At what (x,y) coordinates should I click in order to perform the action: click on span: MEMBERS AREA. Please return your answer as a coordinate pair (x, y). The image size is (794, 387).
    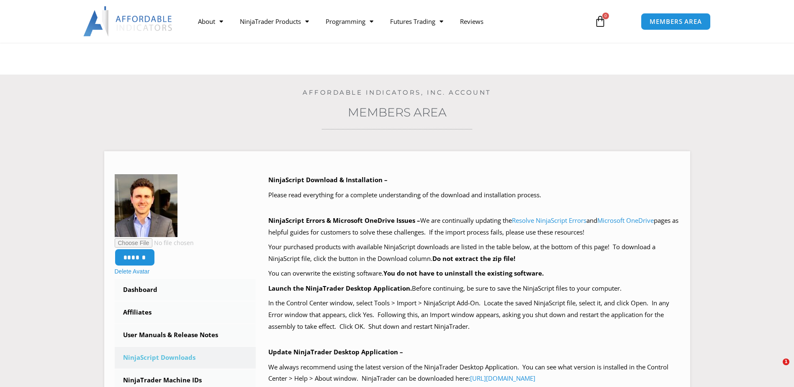
    Looking at the image, I should click on (676, 21).